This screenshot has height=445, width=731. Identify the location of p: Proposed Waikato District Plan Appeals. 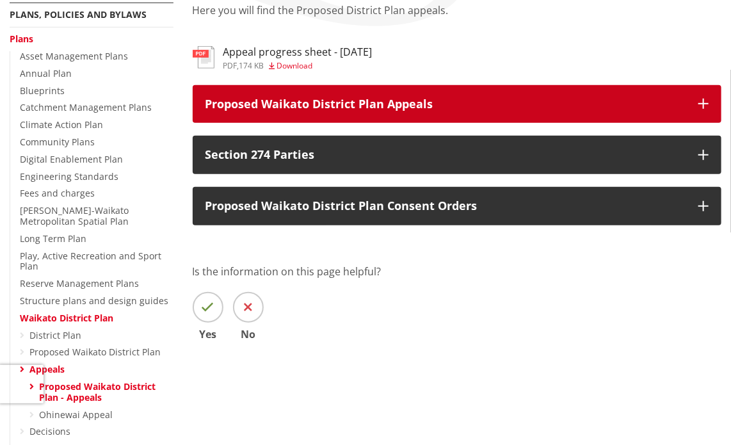
(445, 104).